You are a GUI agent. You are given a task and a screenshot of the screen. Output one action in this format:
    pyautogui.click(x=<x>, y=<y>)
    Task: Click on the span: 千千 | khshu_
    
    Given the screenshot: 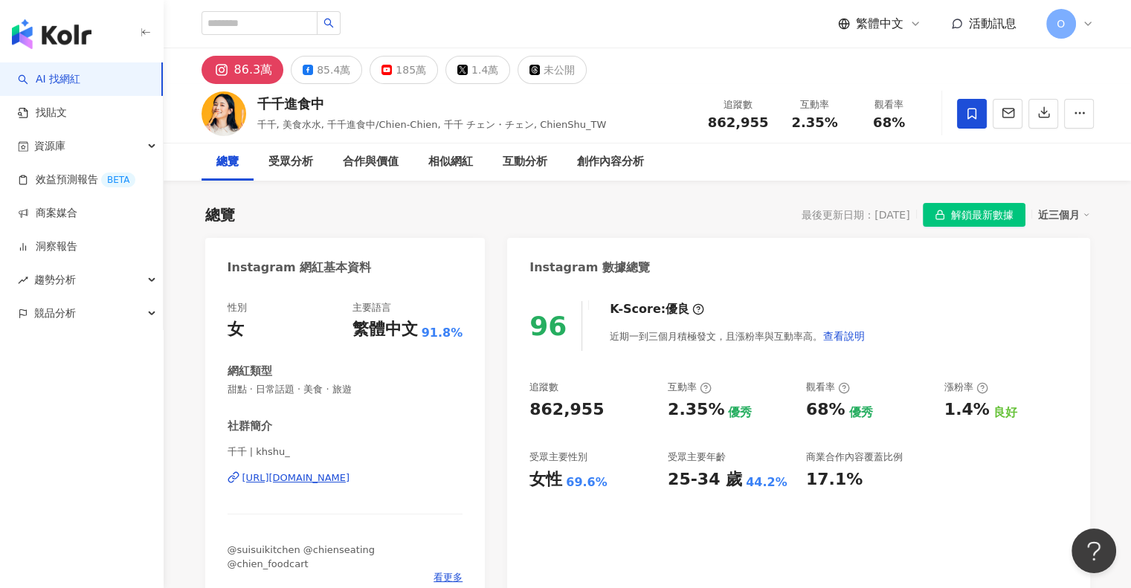 What is the action you would take?
    pyautogui.click(x=345, y=452)
    